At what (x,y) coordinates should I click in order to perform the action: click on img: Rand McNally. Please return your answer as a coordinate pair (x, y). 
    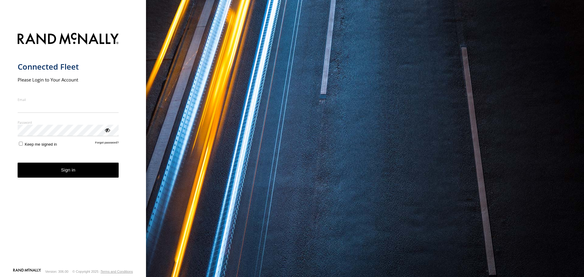
    Looking at the image, I should click on (68, 39).